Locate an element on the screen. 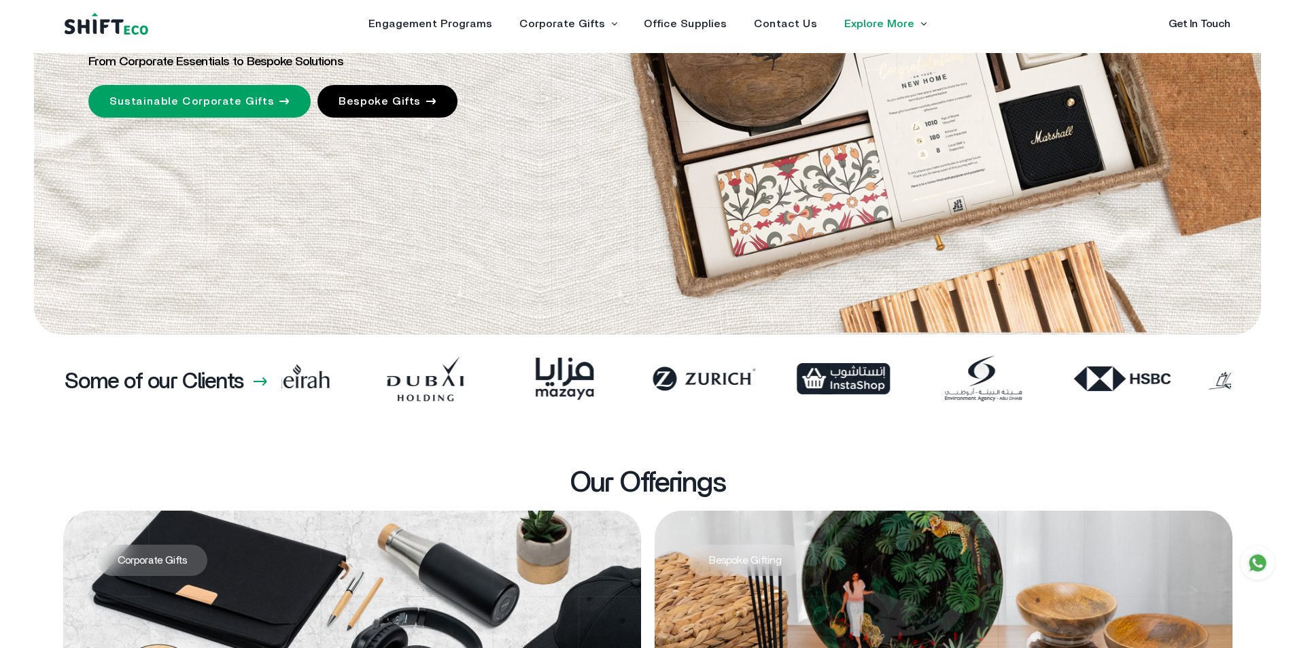 This screenshot has height=648, width=1295. img: Environment_Agency.abu_dhabi.webp is located at coordinates (848, 379).